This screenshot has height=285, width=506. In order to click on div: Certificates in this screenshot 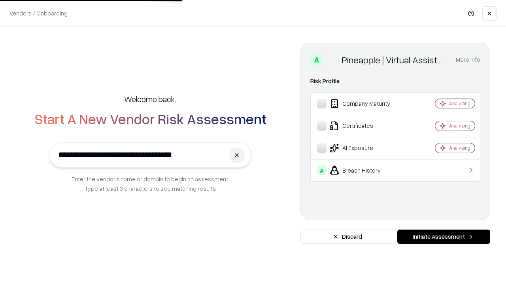, I will do `click(364, 126)`.